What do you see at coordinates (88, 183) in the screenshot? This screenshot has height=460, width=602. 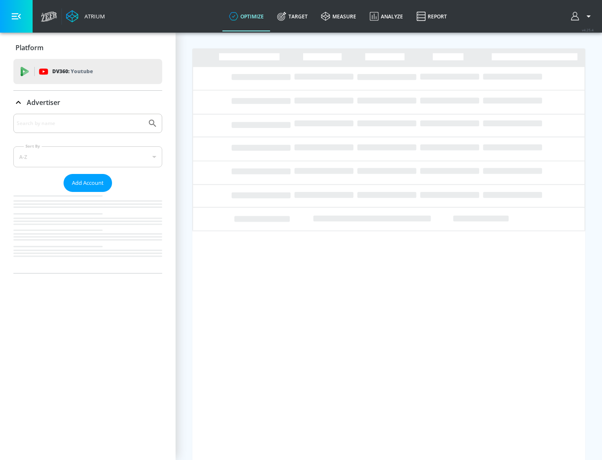 I see `button: Add Account` at bounding box center [88, 183].